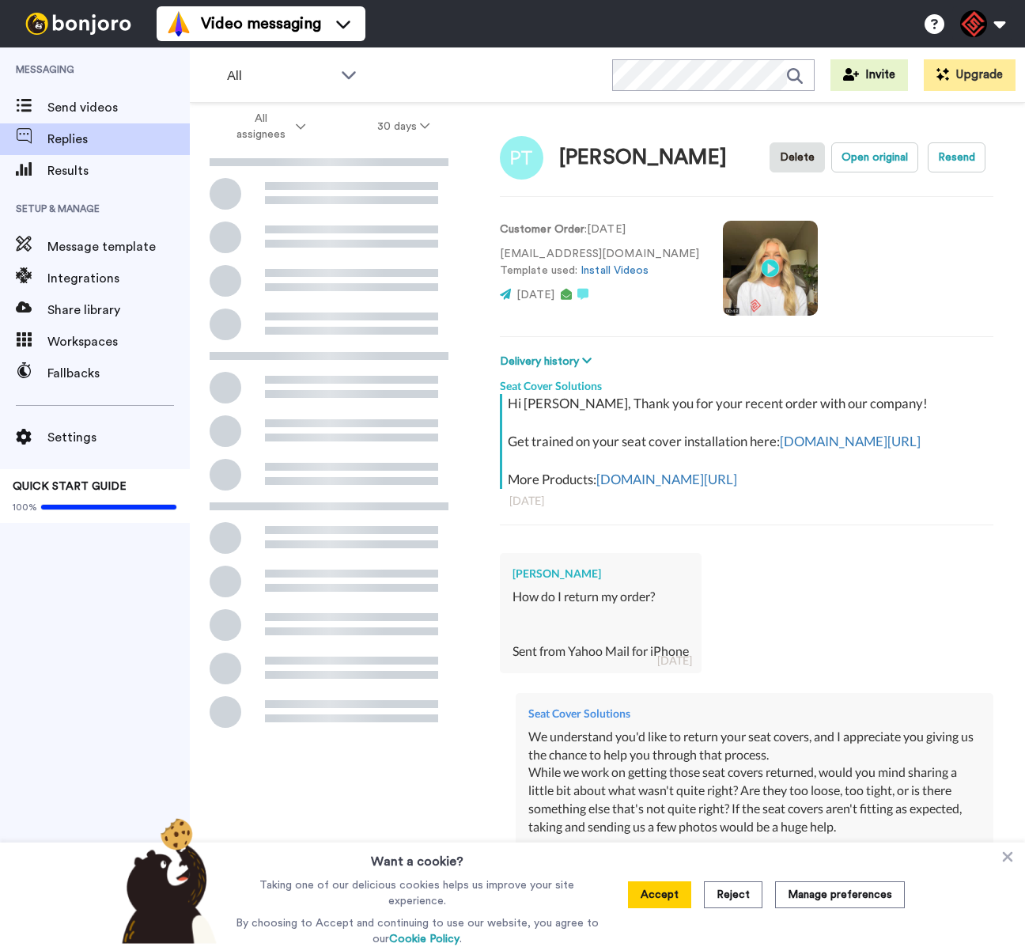 The image size is (1025, 947). What do you see at coordinates (600, 623) in the screenshot?
I see `div: How do I return my order? Sent from Yahoo Mail for iPhone` at bounding box center [600, 623].